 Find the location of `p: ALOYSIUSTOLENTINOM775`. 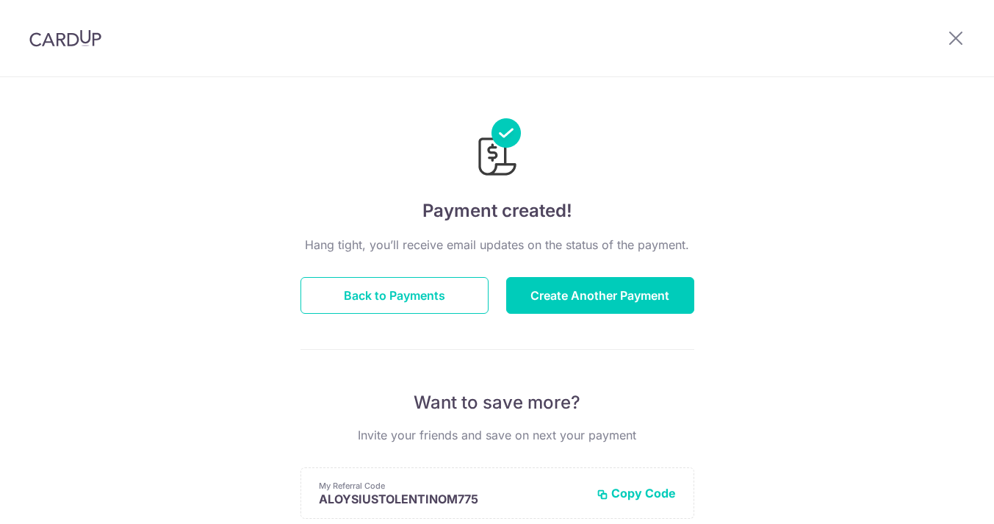

p: ALOYSIUSTOLENTINOM775 is located at coordinates (452, 499).